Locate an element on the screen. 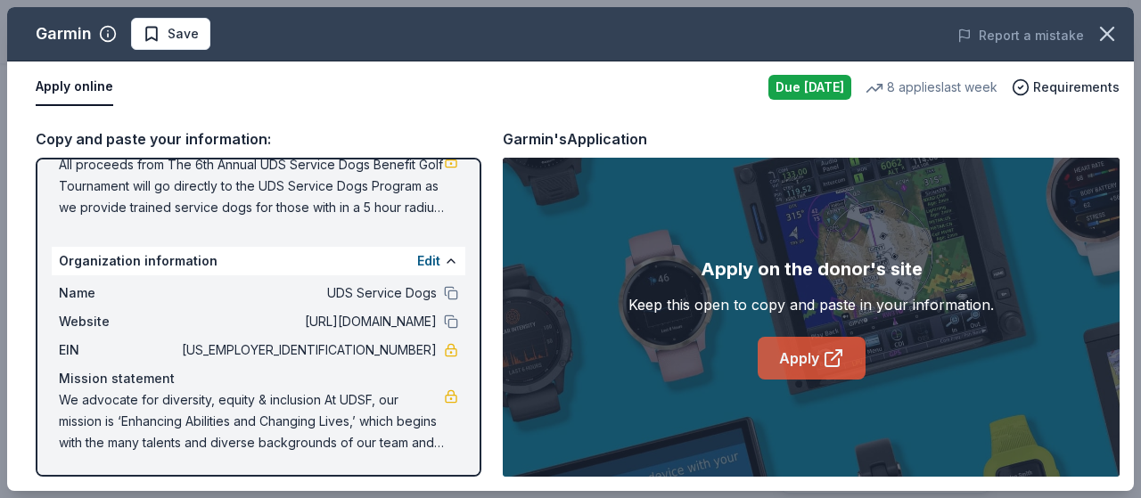 The image size is (1141, 498). button: Edit is located at coordinates (429, 261).